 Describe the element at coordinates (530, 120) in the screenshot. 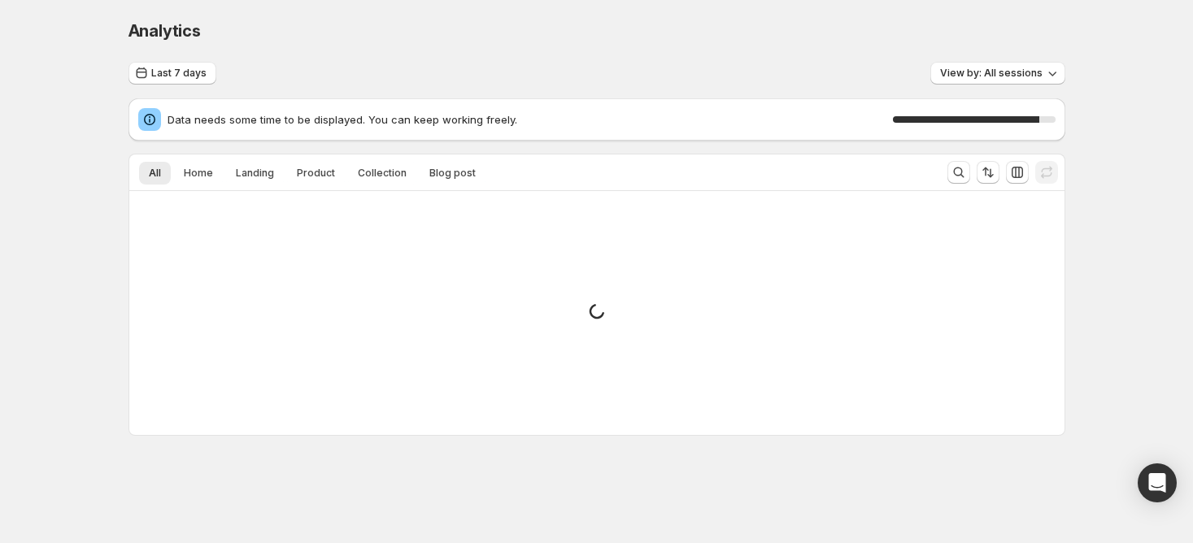

I see `span: Data needs some time to be displayed. You can keep working freely.` at that location.